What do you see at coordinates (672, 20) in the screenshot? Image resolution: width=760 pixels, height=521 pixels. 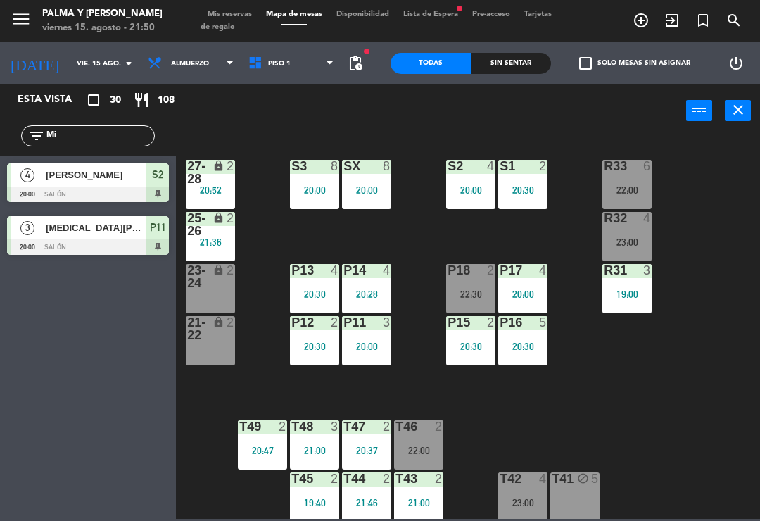 I see `span: WALK IN` at bounding box center [672, 20].